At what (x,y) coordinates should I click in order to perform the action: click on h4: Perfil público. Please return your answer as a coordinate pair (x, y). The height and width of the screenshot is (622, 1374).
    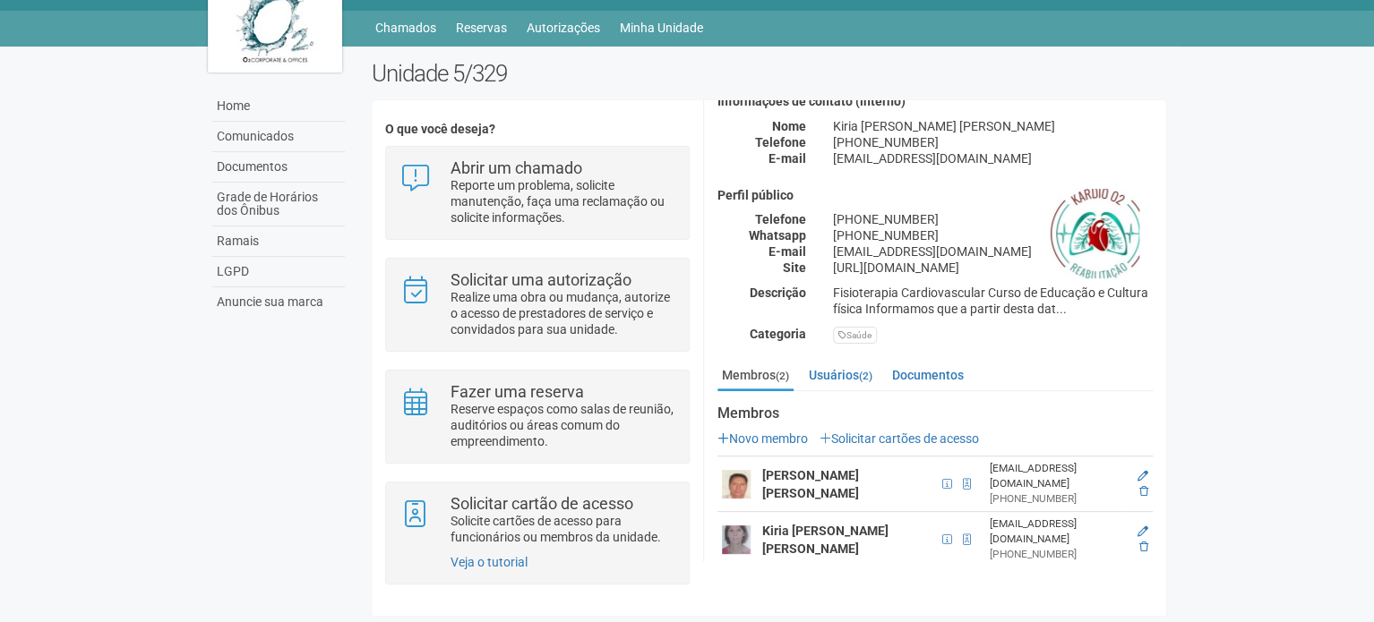
    Looking at the image, I should click on (935, 195).